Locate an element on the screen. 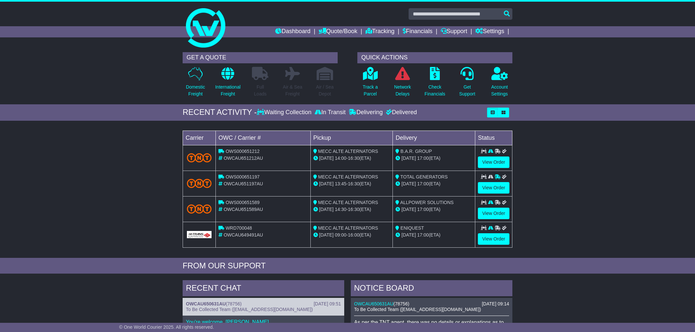  p: Air / Sea Depot is located at coordinates (325, 91).